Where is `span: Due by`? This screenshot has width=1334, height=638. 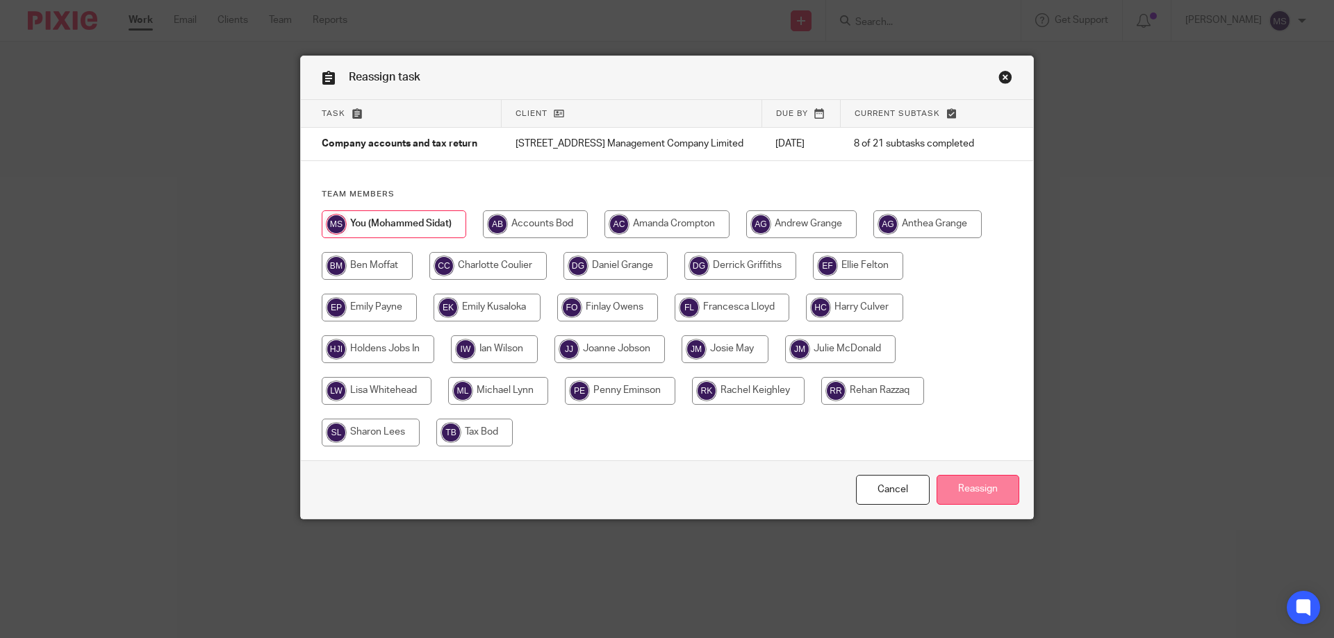
span: Due by is located at coordinates (792, 113).